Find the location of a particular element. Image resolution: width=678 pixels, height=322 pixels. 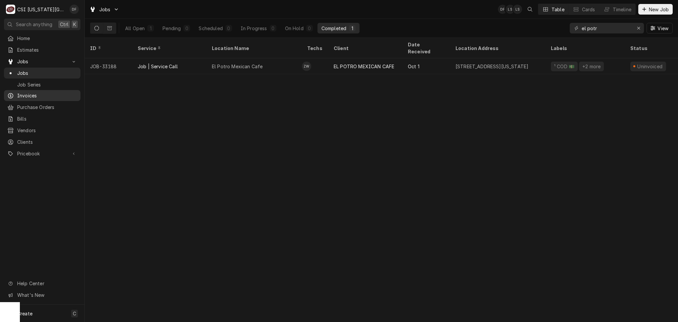

a: Job Series is located at coordinates (42, 84).